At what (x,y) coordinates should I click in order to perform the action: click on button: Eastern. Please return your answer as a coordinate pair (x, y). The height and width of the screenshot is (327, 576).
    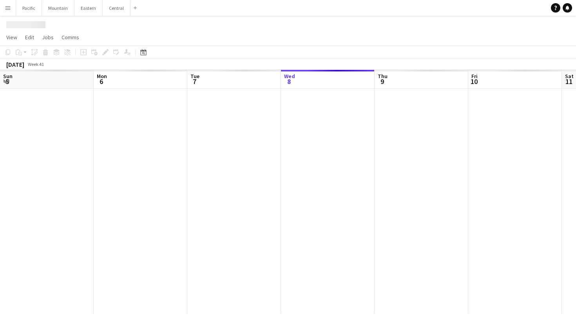
    Looking at the image, I should click on (89, 8).